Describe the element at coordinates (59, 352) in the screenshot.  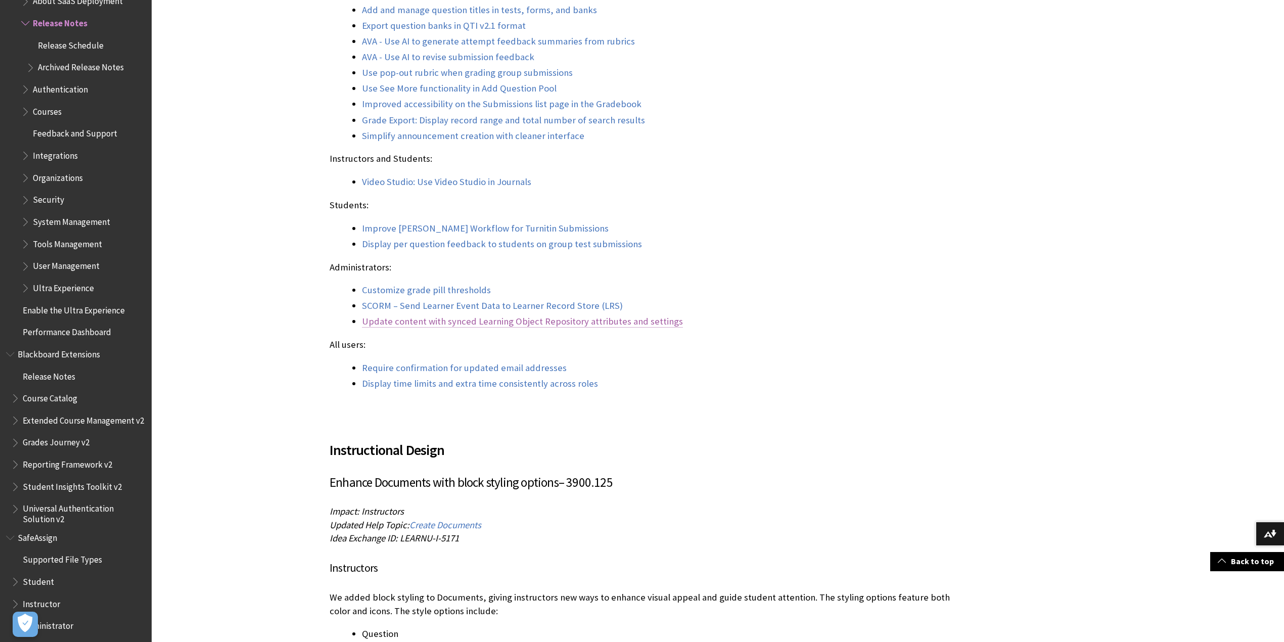
I see `span: Blackboard Extensions` at that location.